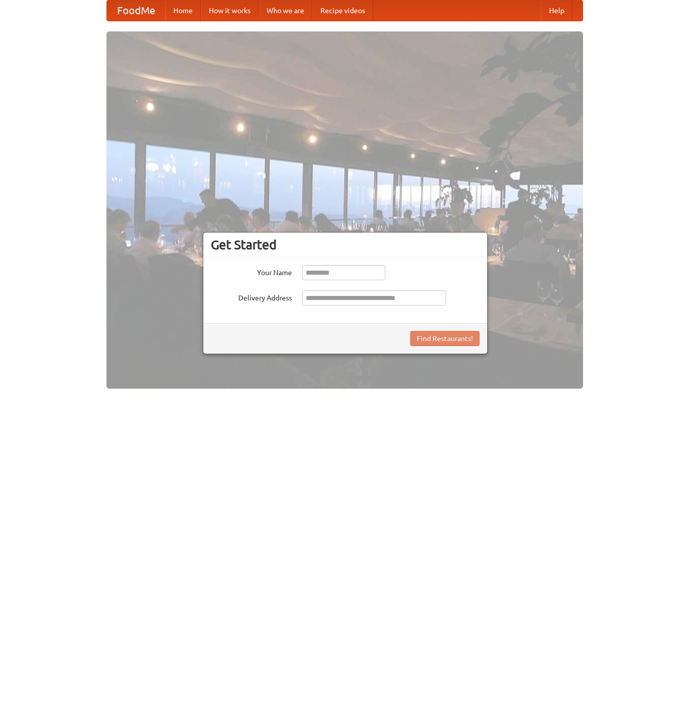  What do you see at coordinates (345, 245) in the screenshot?
I see `h3: Get Started` at bounding box center [345, 245].